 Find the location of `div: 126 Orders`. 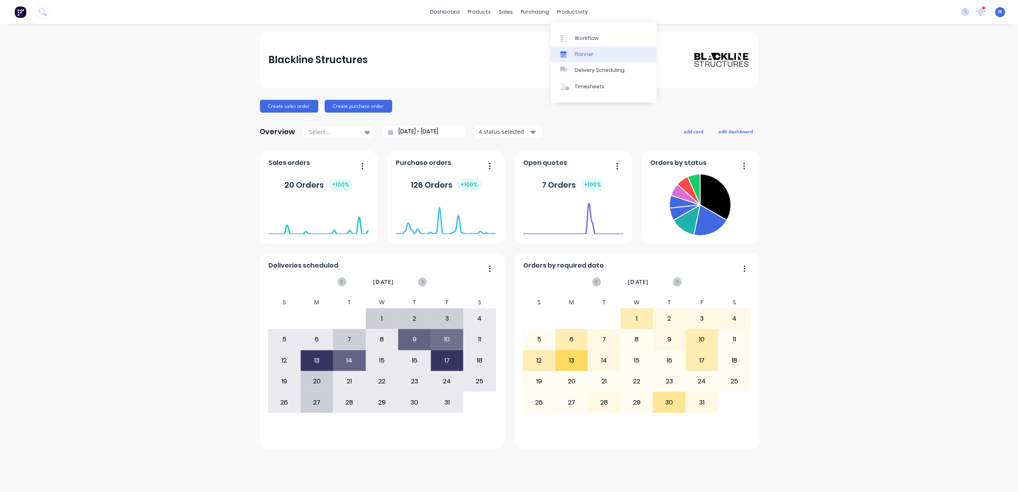

div: 126 Orders is located at coordinates (446, 185).